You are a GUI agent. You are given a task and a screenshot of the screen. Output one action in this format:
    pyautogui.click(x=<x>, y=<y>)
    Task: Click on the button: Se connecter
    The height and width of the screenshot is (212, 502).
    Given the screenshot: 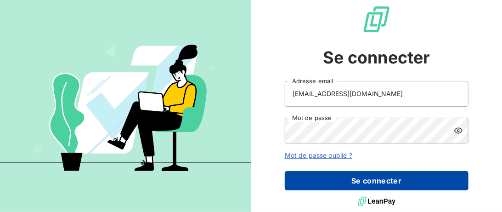 What is the action you would take?
    pyautogui.click(x=377, y=181)
    